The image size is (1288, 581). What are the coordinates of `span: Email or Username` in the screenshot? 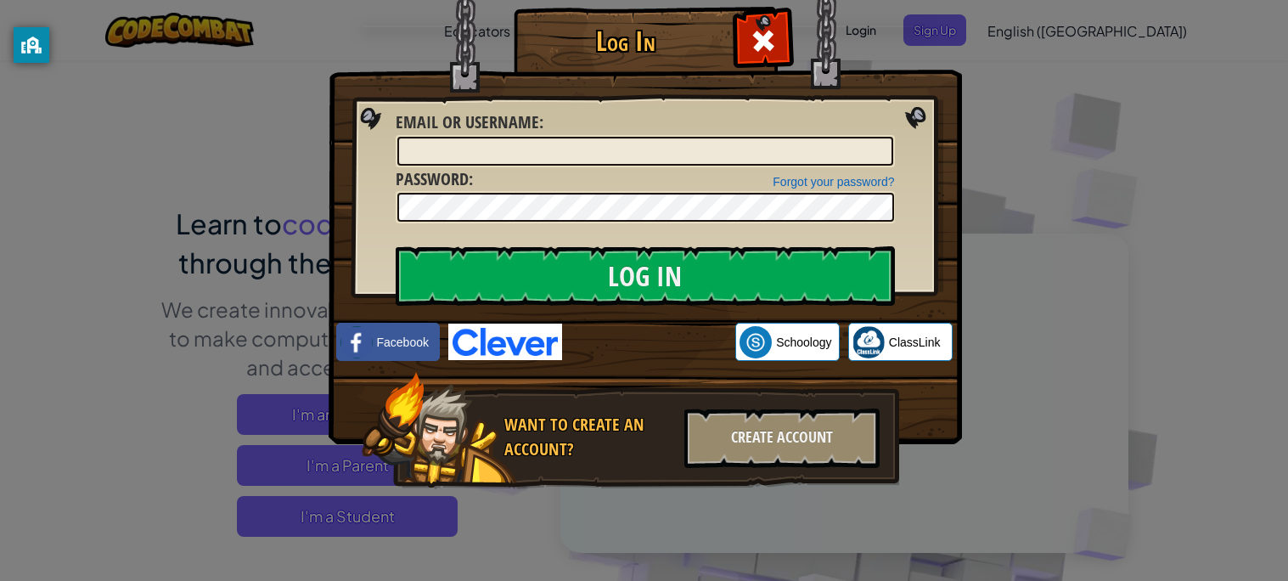 It's located at (467, 121).